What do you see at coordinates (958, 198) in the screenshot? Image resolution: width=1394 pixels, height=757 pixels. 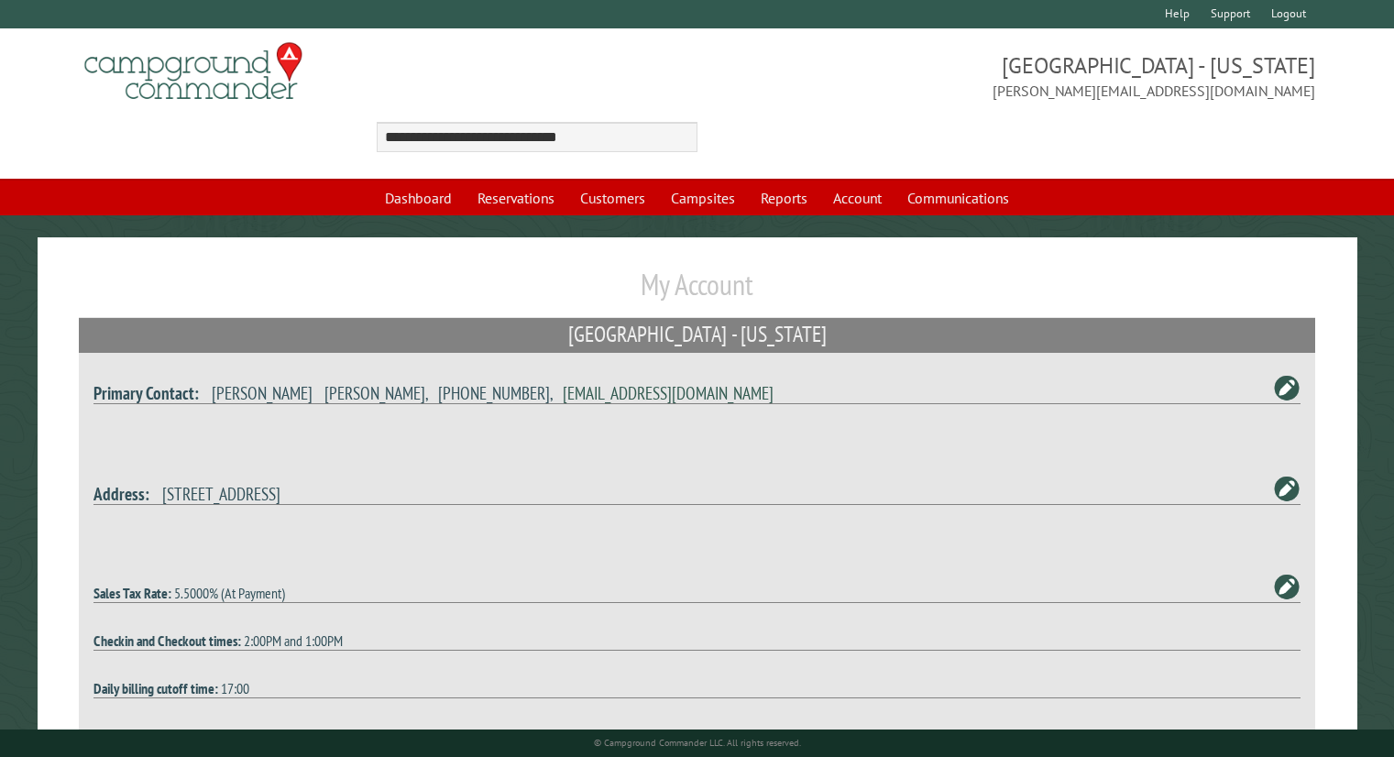 I see `a: Communications` at bounding box center [958, 198].